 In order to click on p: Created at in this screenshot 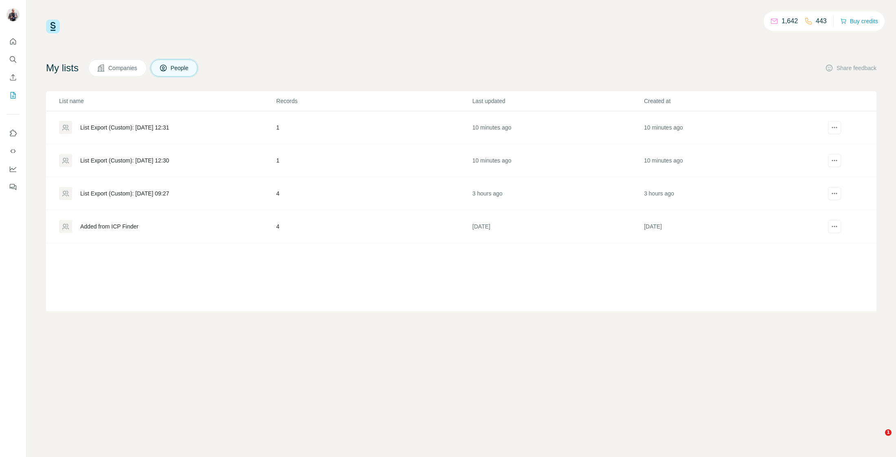, I will do `click(729, 101)`.